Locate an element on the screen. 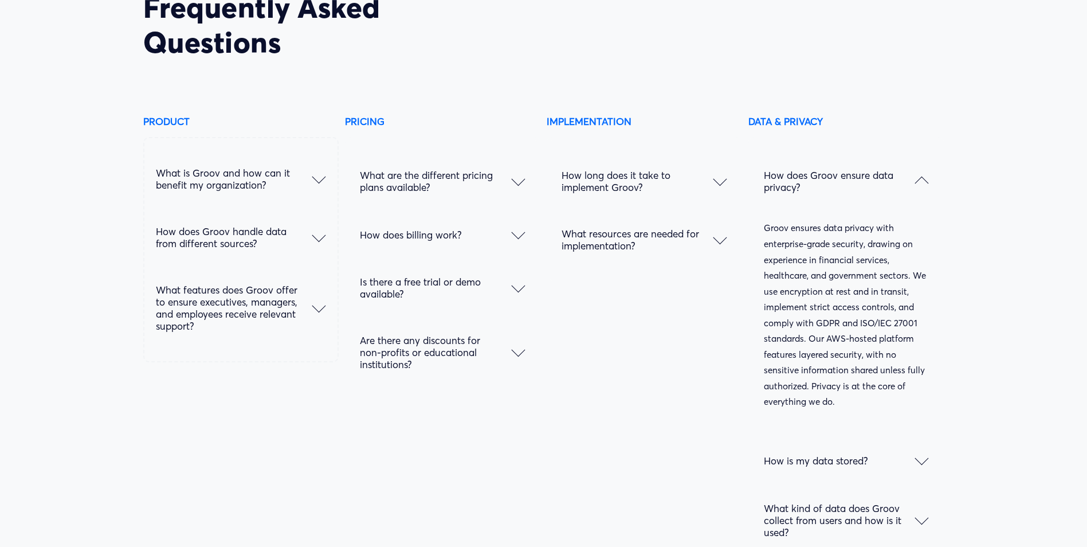 This screenshot has height=547, width=1087. span: What kind of data does Groov collect from users and how is it used? is located at coordinates (840, 520).